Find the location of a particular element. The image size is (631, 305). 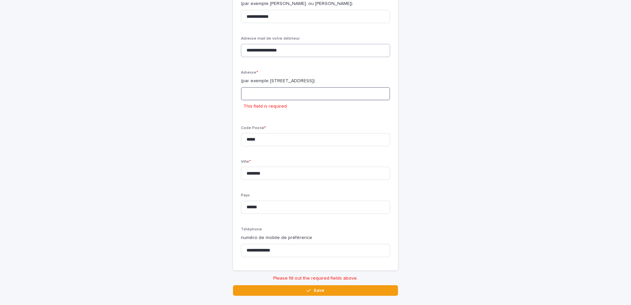

p: numéro de mobile de préférence is located at coordinates (315, 238).